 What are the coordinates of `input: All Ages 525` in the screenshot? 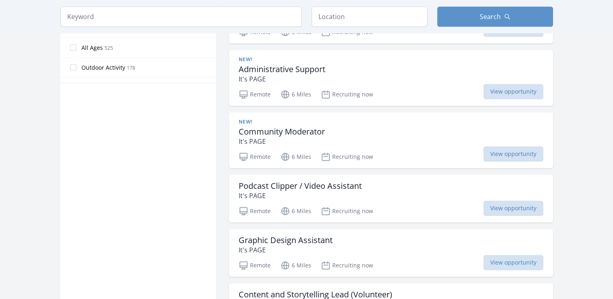 It's located at (73, 47).